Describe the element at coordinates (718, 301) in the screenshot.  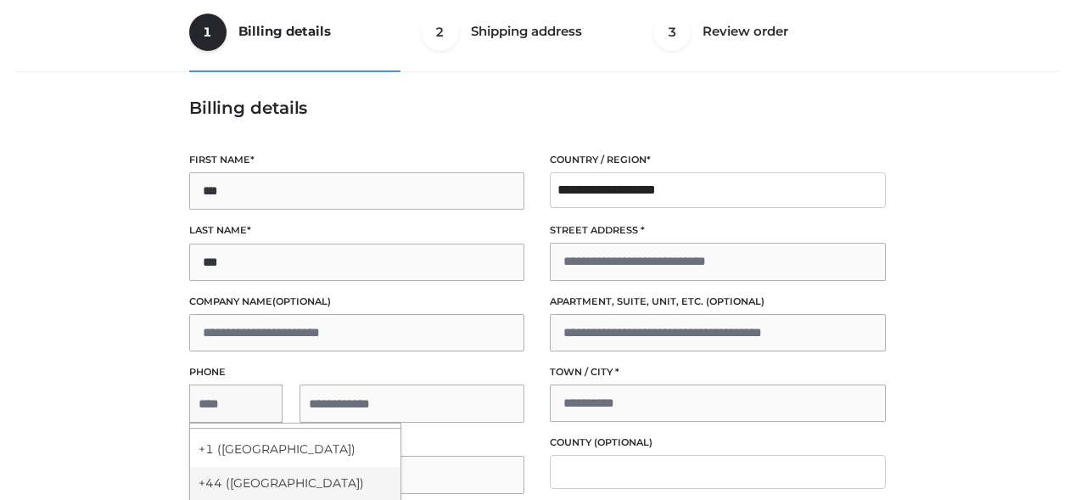
I see `label: Apartment, suite, unit, etc.` at that location.